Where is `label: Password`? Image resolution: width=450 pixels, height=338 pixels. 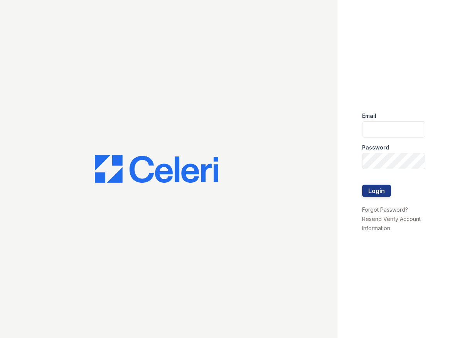 label: Password is located at coordinates (376, 147).